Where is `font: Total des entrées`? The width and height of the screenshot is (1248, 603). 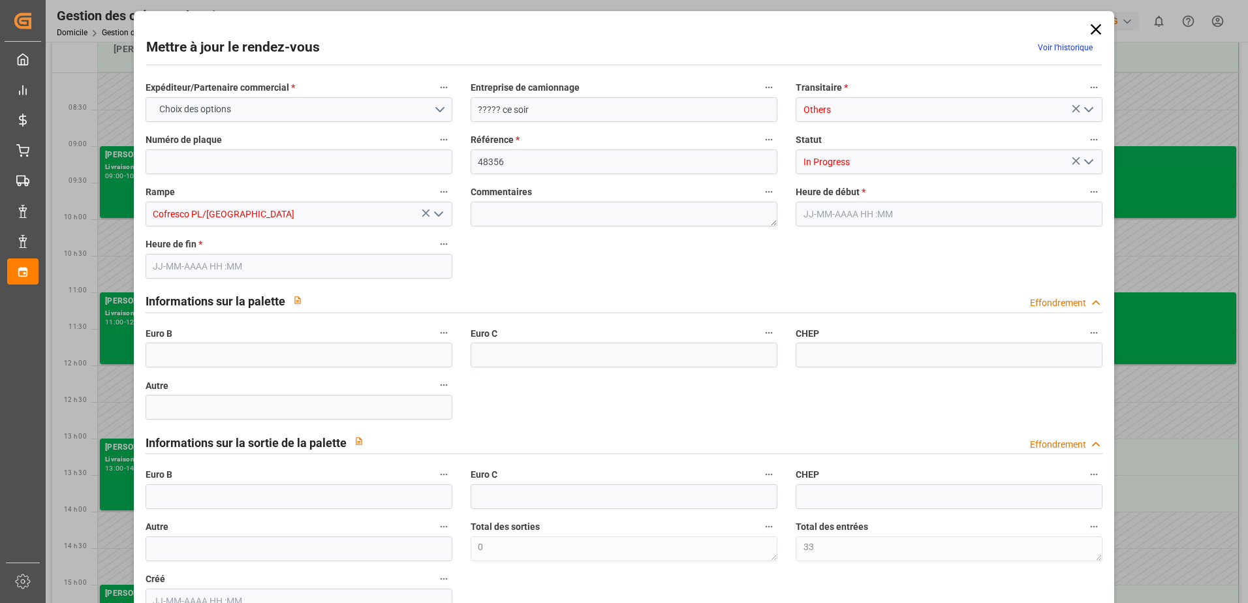
font: Total des entrées is located at coordinates (831, 527).